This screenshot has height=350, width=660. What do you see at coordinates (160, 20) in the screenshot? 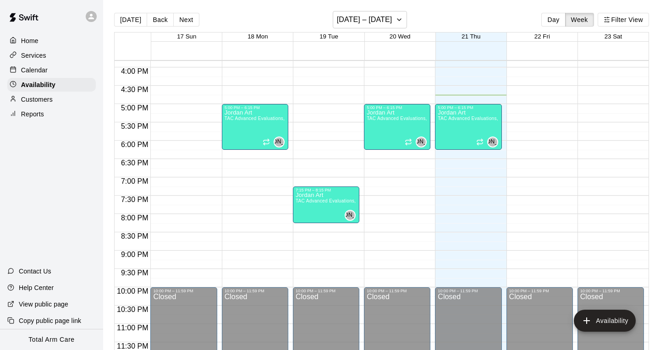
I see `button: Back` at bounding box center [160, 20].